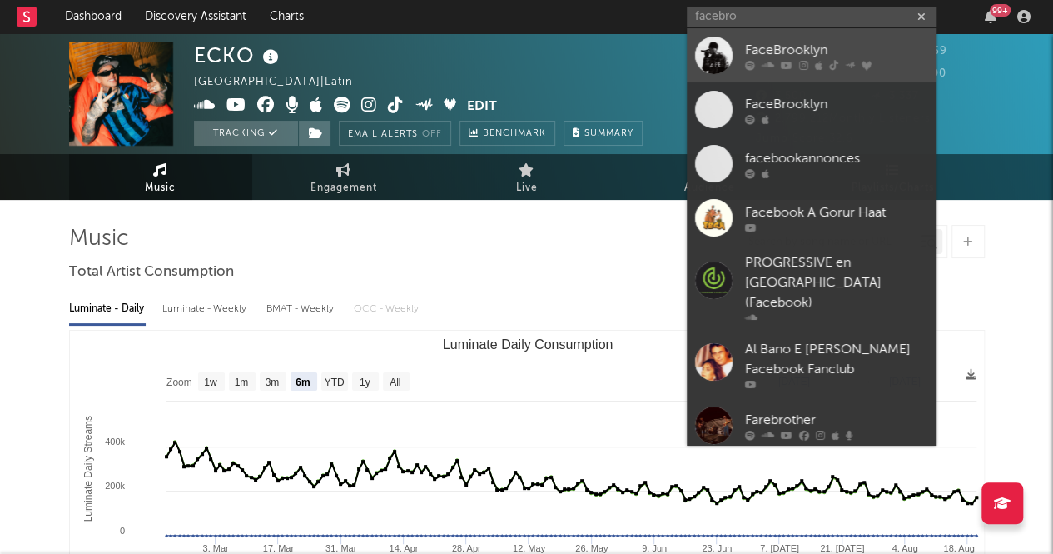  What do you see at coordinates (812, 163) in the screenshot?
I see `a: facebookannonces` at bounding box center [812, 163].